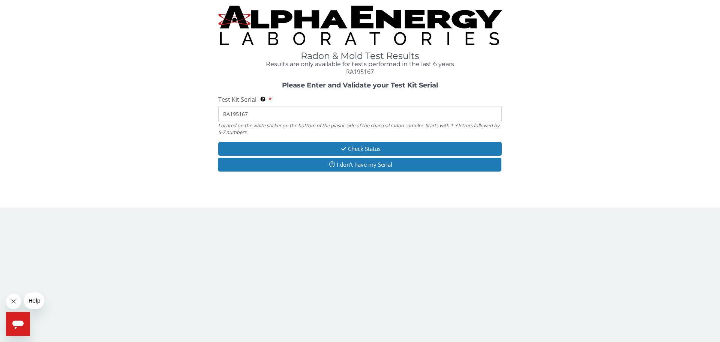  I want to click on button: I don't have my Serial, so click(360, 164).